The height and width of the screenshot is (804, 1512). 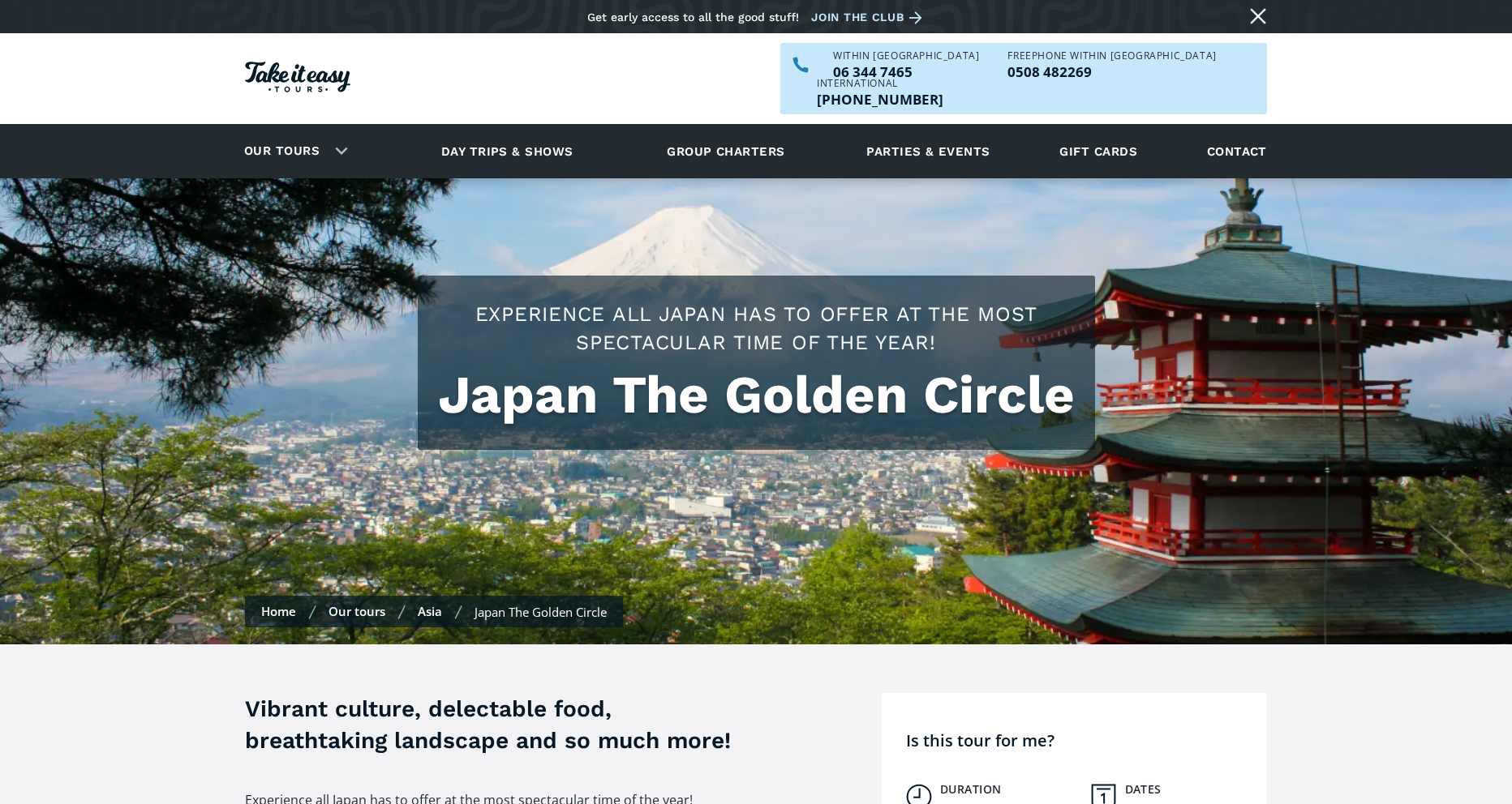 What do you see at coordinates (693, 17) in the screenshot?
I see `div: Get early access to all the good stuff!` at bounding box center [693, 17].